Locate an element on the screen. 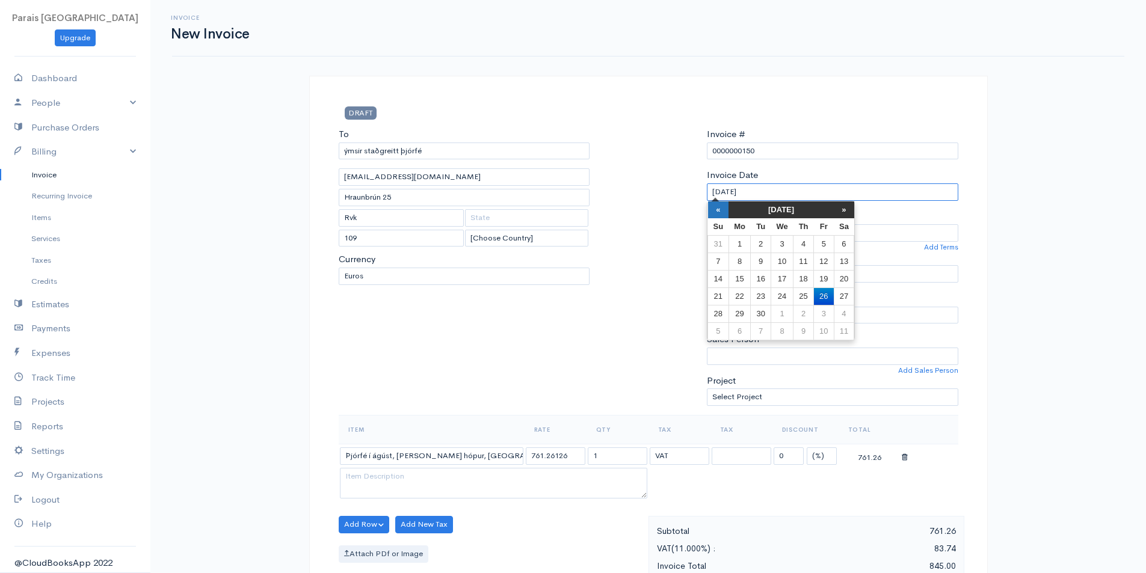 The height and width of the screenshot is (573, 1146). div: @CloudBooksApp 2022 is located at coordinates (75, 563).